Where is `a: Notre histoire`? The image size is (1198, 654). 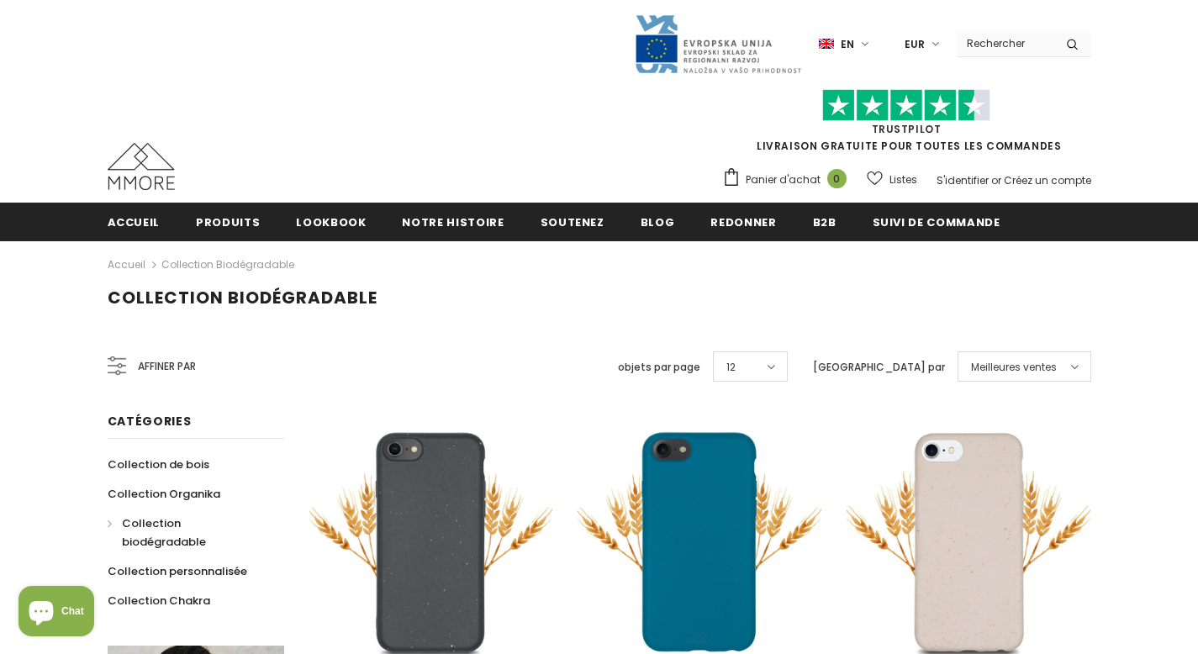 a: Notre histoire is located at coordinates (452, 221).